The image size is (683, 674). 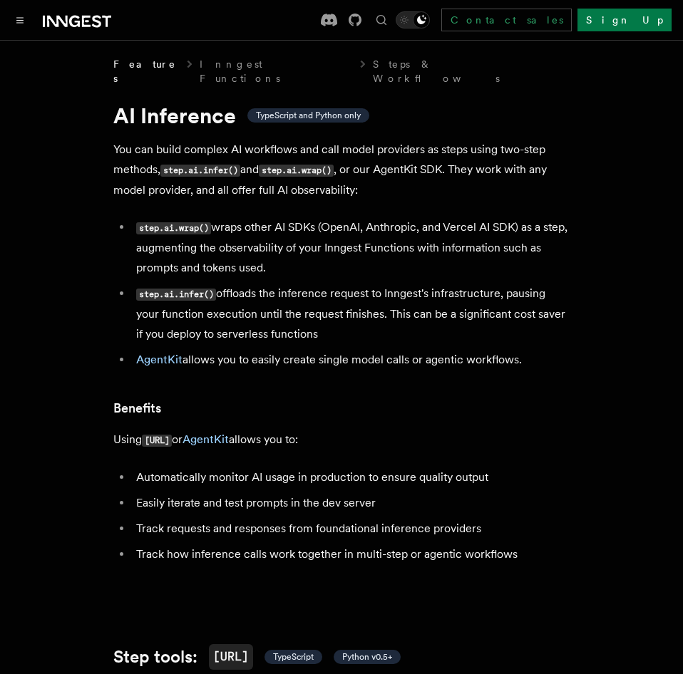 What do you see at coordinates (351, 478) in the screenshot?
I see `li: Automatically monitor AI usage in production to ensure quality output` at bounding box center [351, 478].